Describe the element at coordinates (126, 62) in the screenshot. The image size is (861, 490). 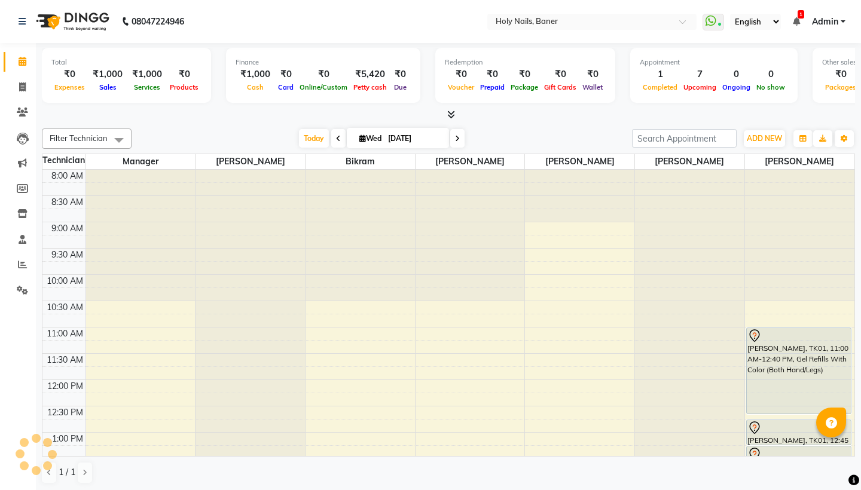
I see `div: Total` at that location.